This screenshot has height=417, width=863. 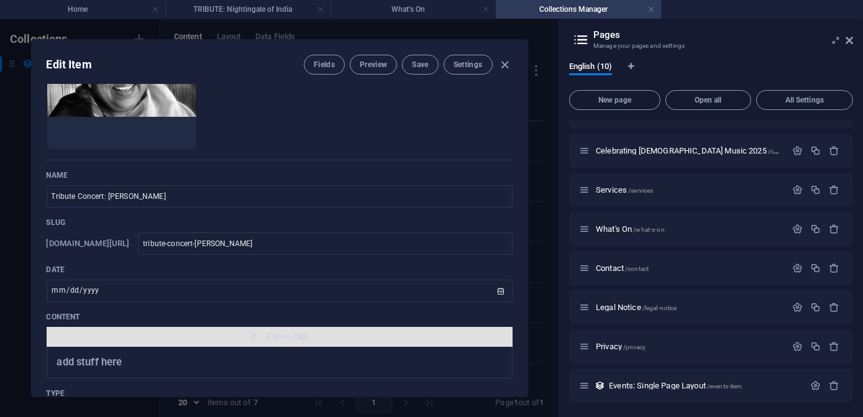 I want to click on p: Type, so click(x=280, y=393).